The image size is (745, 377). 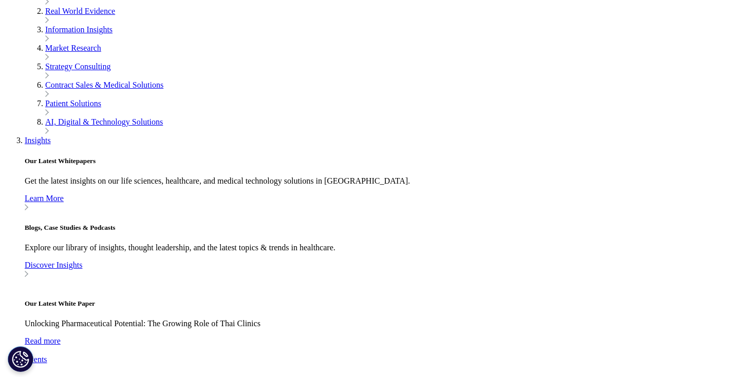 I want to click on button: Cookie Settings, so click(x=21, y=360).